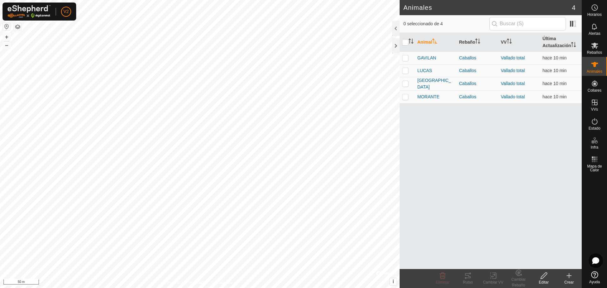 The width and height of the screenshot is (607, 288). What do you see at coordinates (594, 71) in the screenshot?
I see `span: Animales` at bounding box center [594, 71].